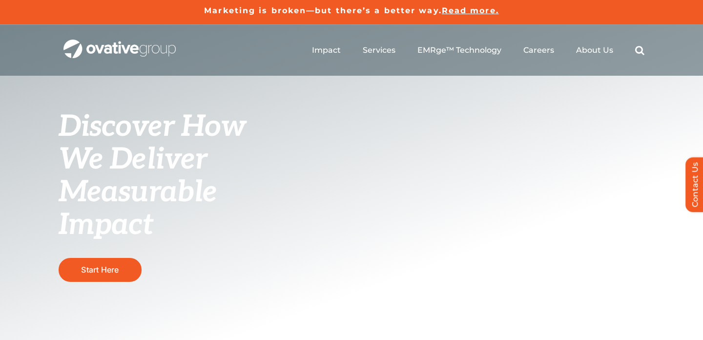 Image resolution: width=703 pixels, height=340 pixels. What do you see at coordinates (100, 269) in the screenshot?
I see `span: Start Here` at bounding box center [100, 269].